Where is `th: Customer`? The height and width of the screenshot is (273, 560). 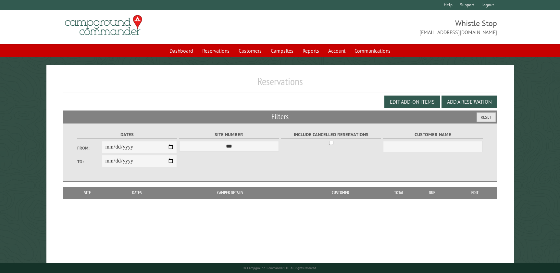 th: Customer is located at coordinates (341, 193).